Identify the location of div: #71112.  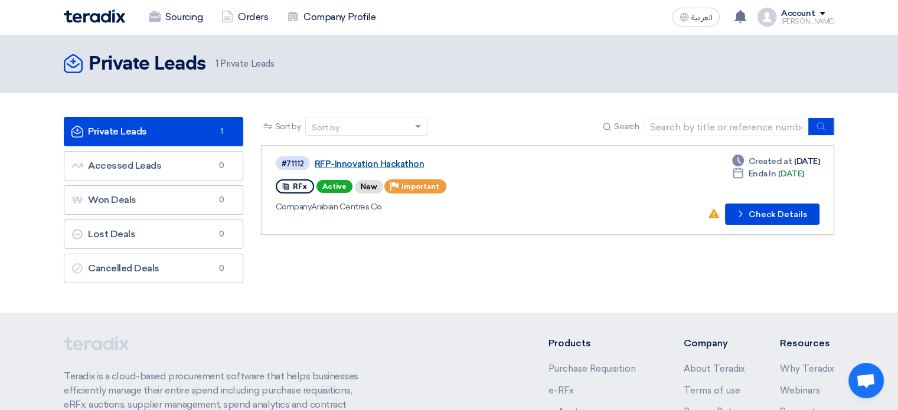
(293, 164).